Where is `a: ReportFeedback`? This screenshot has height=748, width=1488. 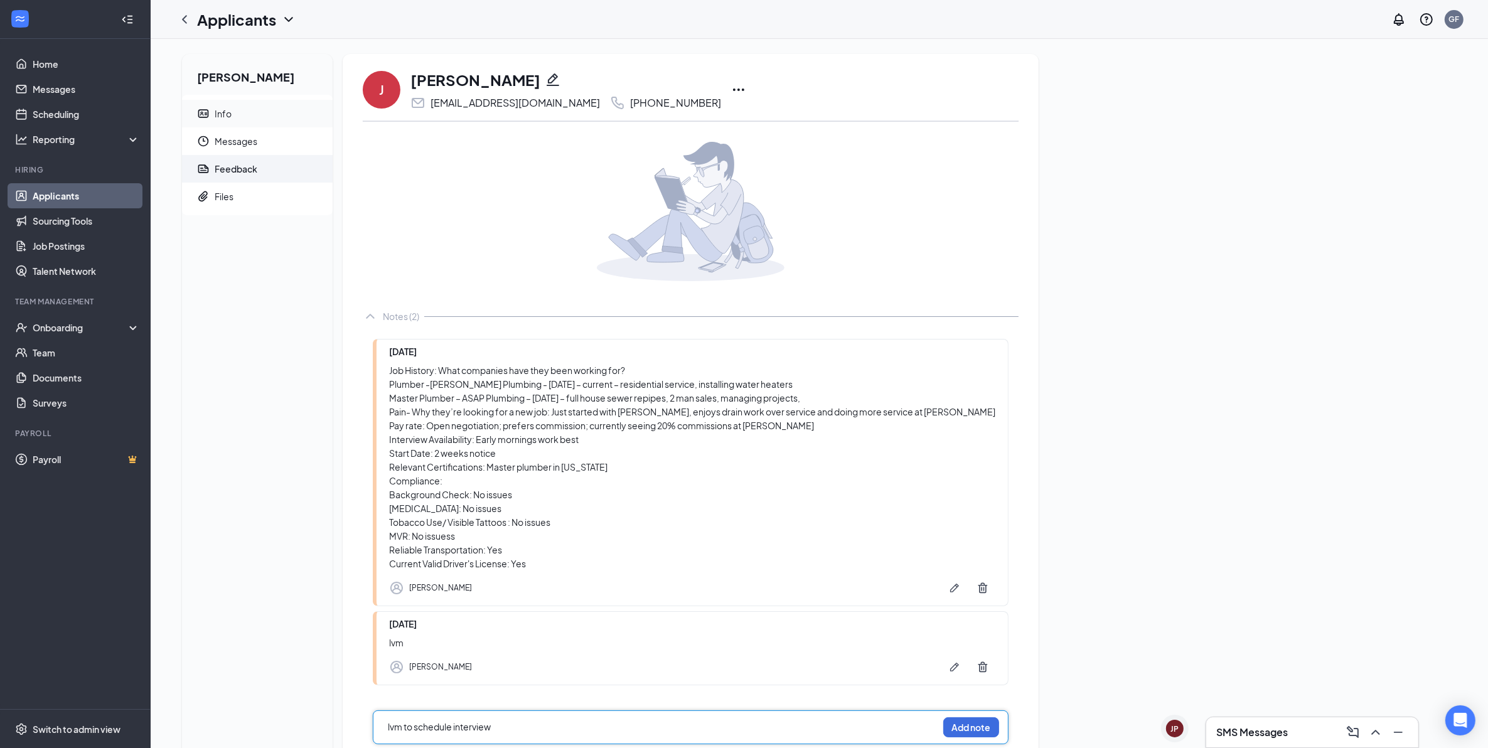
a: ReportFeedback is located at coordinates (257, 169).